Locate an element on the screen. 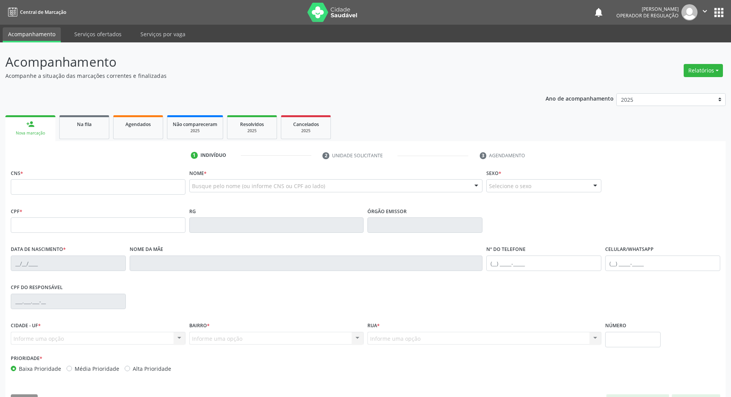 The width and height of the screenshot is (731, 397). button: notifications is located at coordinates (599, 12).